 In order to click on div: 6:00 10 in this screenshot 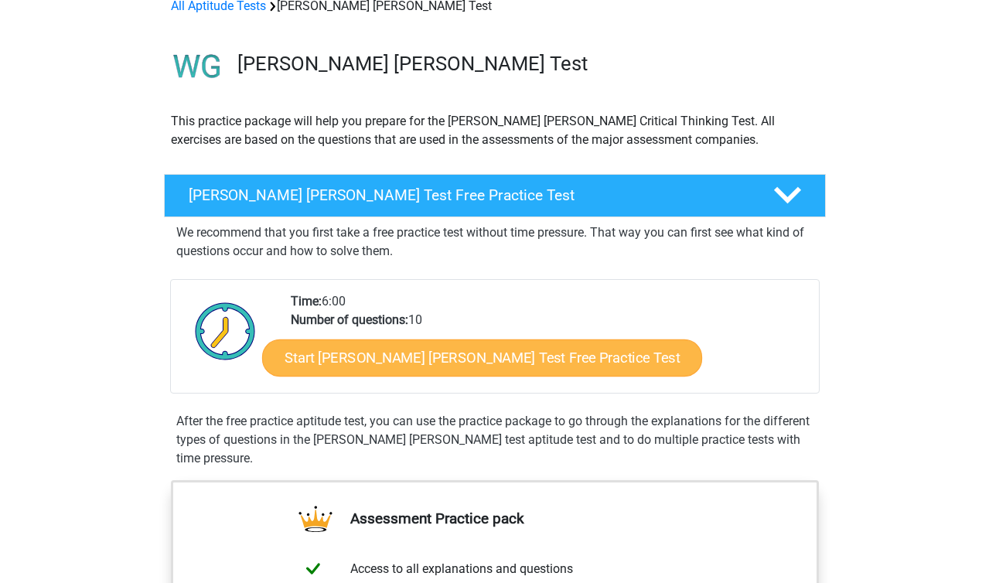, I will do `click(548, 343)`.